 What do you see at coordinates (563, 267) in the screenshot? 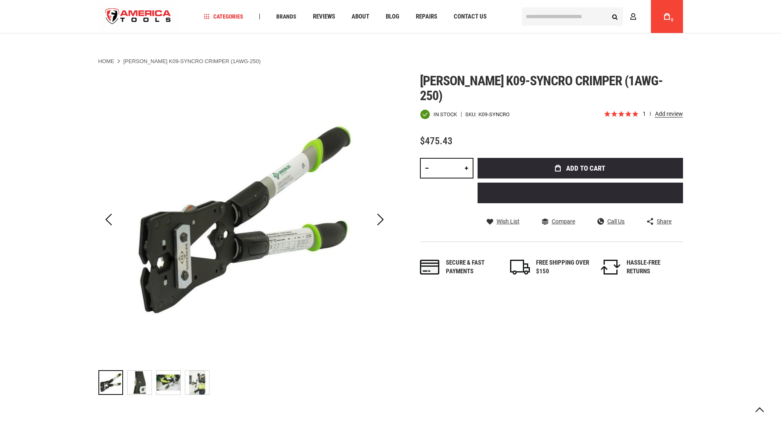
I see `div: FREE SHIPPING OVER $150` at bounding box center [563, 267].